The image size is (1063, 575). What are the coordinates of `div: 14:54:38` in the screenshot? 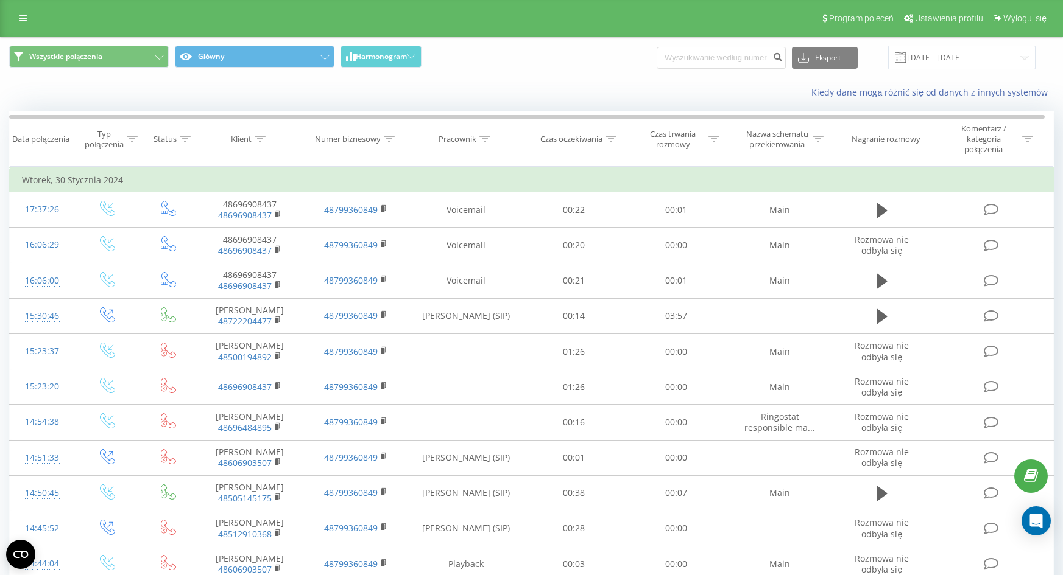 It's located at (42, 422).